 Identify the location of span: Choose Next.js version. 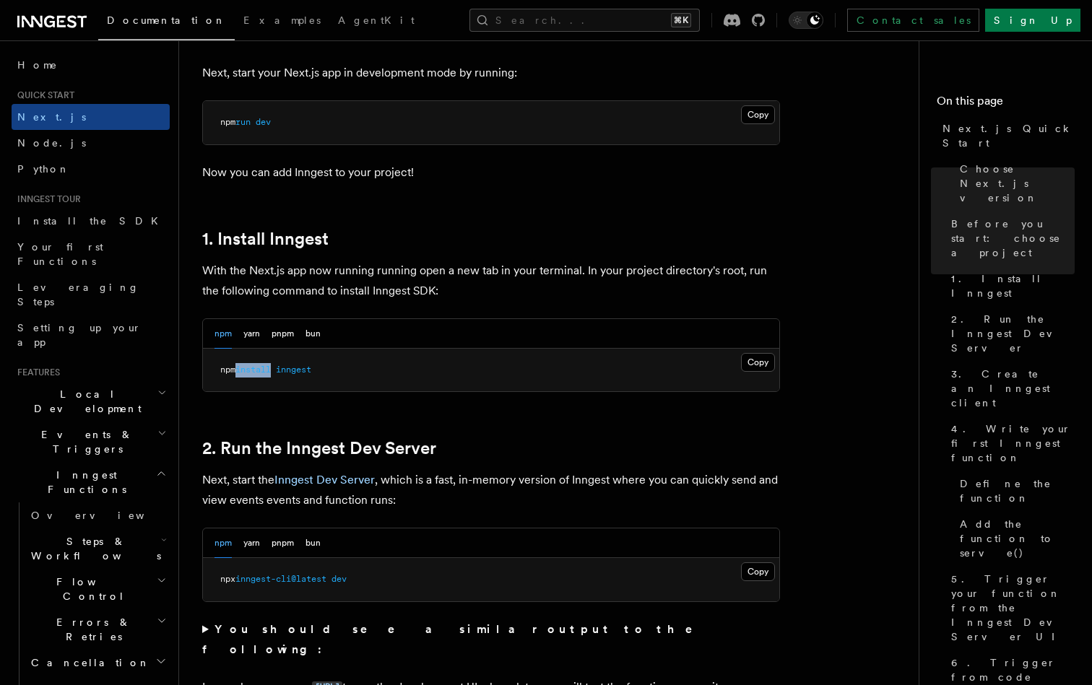
(1017, 183).